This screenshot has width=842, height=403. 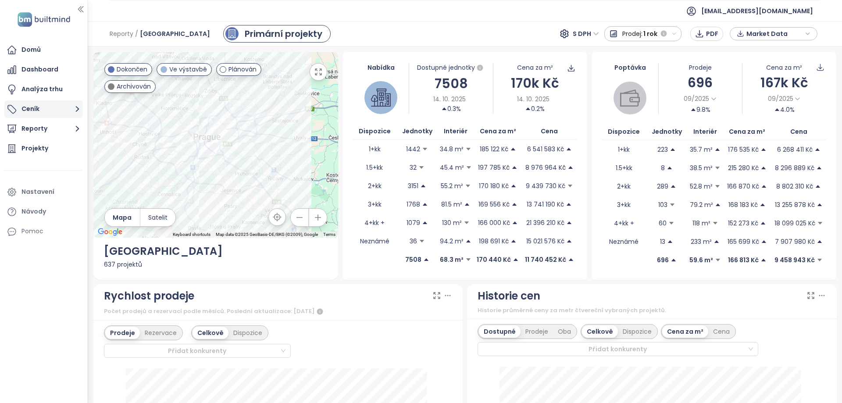 I want to click on p: 1768, so click(x=413, y=204).